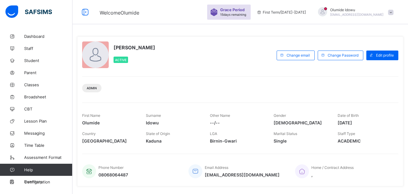 The width and height of the screenshot is (408, 194). Describe the element at coordinates (121, 60) in the screenshot. I see `span: Active` at that location.